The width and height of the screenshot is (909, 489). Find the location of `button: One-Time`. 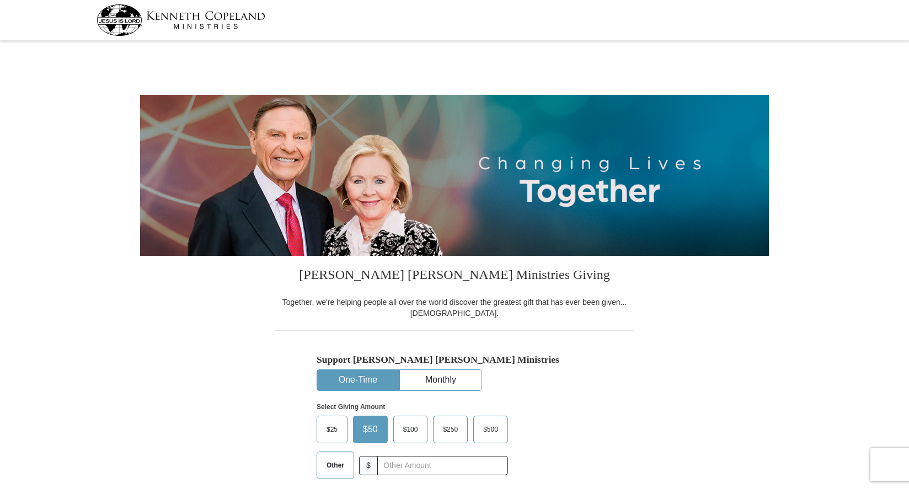

button: One-Time is located at coordinates (358, 380).